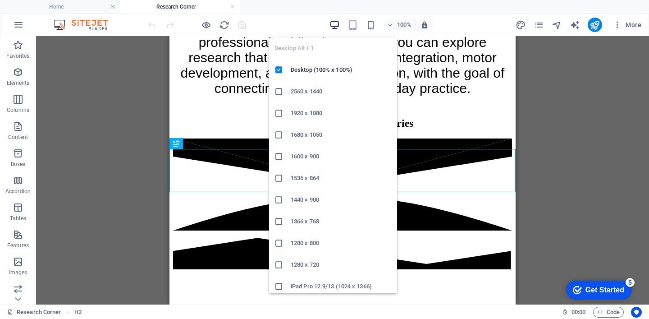  Describe the element at coordinates (46, 14) in the screenshot. I see `div: Get Started` at that location.